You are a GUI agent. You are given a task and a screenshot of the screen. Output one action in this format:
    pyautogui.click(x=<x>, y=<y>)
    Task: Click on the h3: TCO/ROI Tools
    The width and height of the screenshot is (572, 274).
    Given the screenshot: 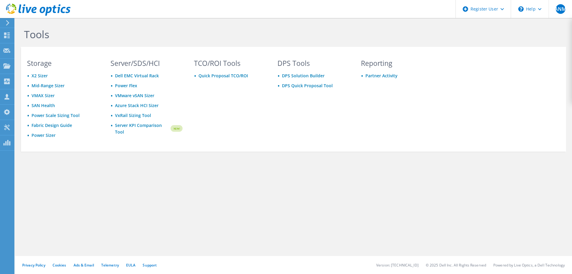 What is the action you would take?
    pyautogui.click(x=230, y=63)
    